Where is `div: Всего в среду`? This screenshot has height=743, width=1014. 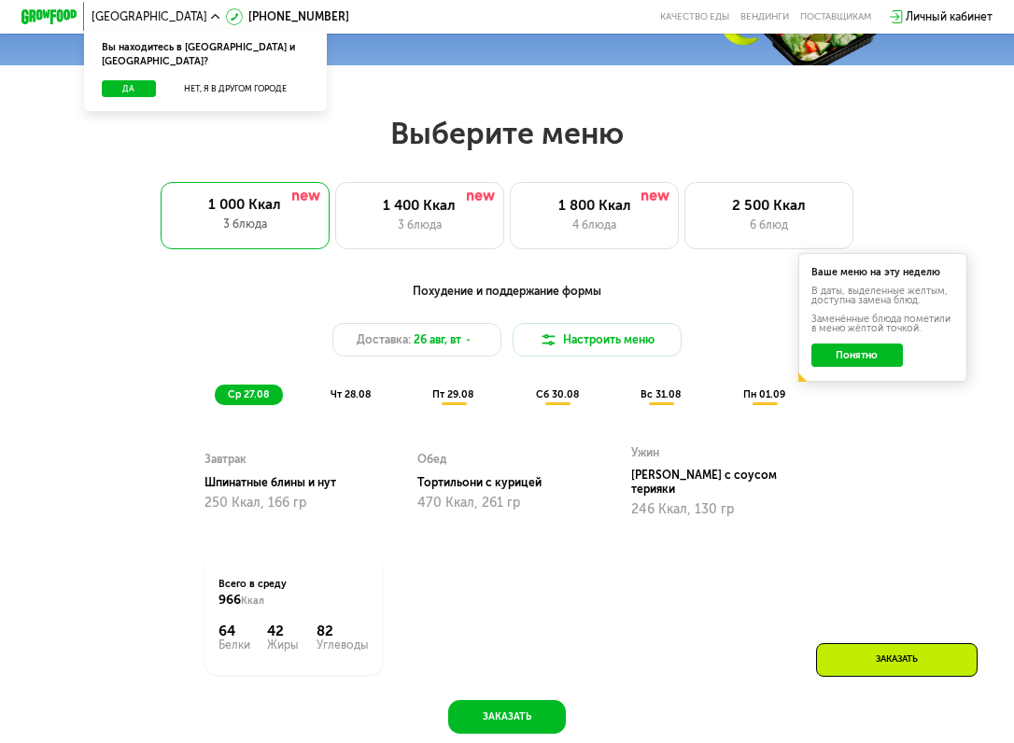
div: Всего в среду is located at coordinates (293, 592).